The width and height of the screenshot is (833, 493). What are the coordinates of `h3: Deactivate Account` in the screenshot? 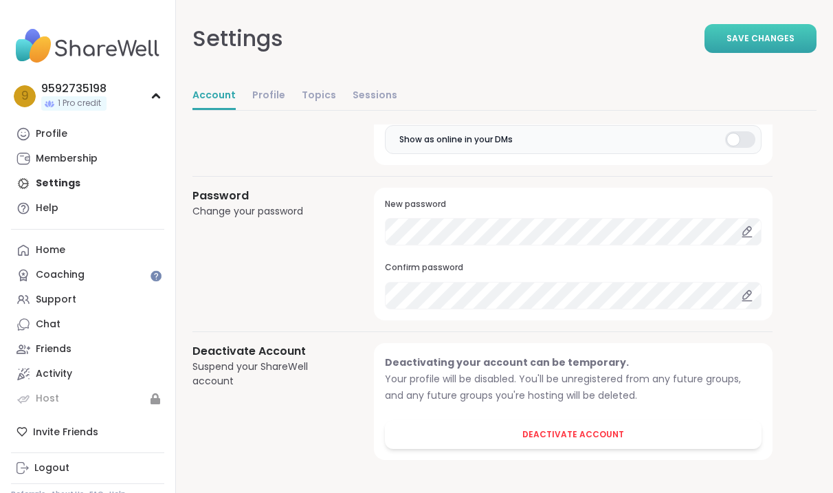 It's located at (267, 351).